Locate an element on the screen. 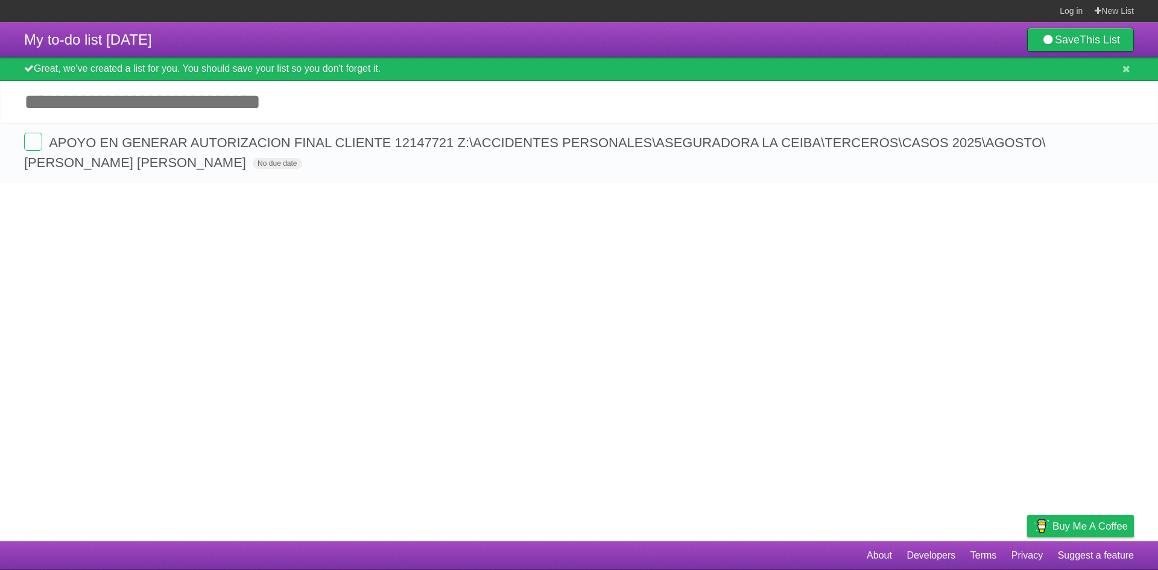  a: Privacy is located at coordinates (1027, 556).